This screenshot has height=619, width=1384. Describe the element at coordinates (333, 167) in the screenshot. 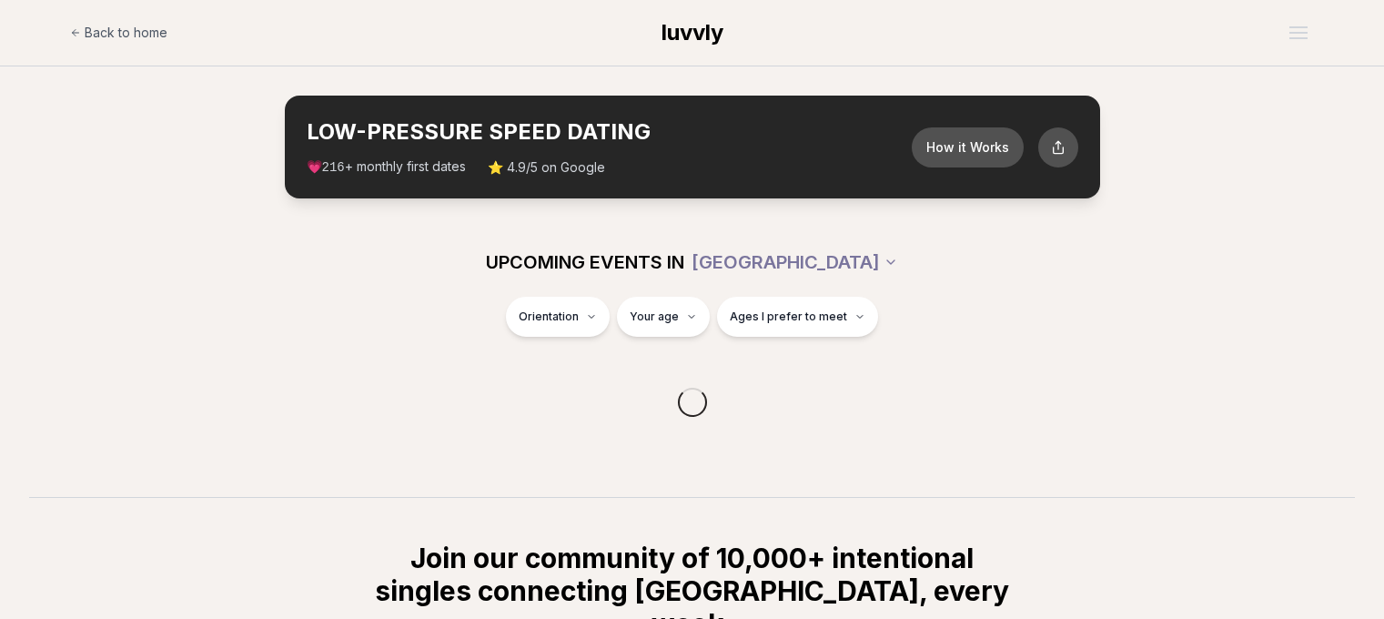

I see `span: 216` at that location.